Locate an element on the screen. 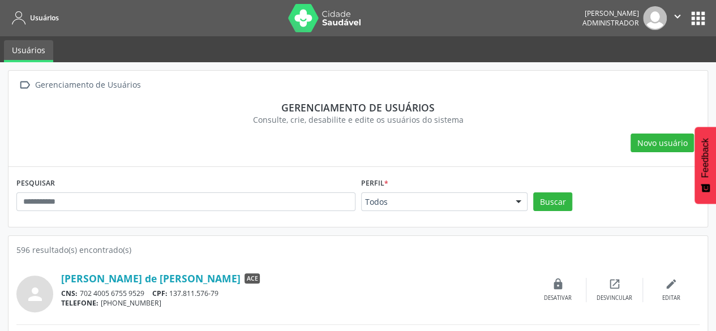 This screenshot has width=716, height=331. span: Usuários is located at coordinates (44, 18).